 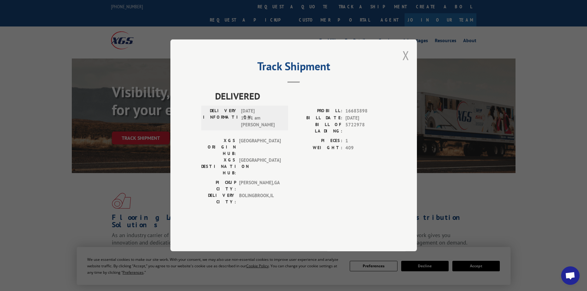 I want to click on label: DELIVERY INFORMATION:, so click(x=220, y=118).